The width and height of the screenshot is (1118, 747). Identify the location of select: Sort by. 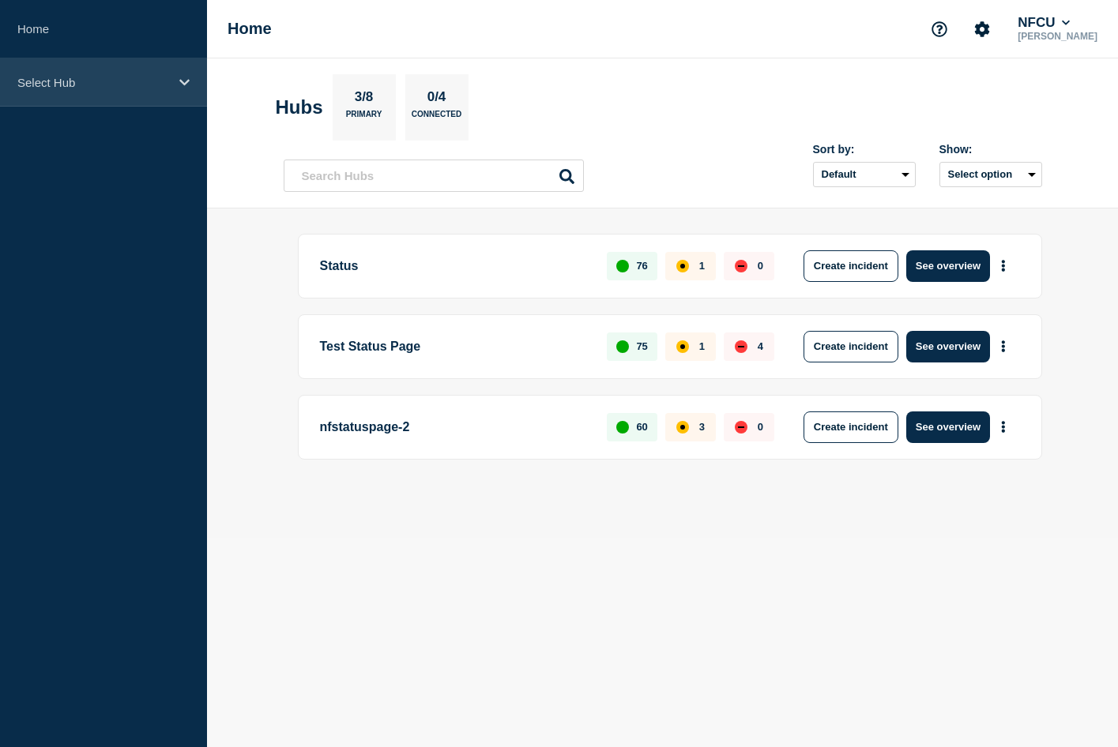
(864, 175).